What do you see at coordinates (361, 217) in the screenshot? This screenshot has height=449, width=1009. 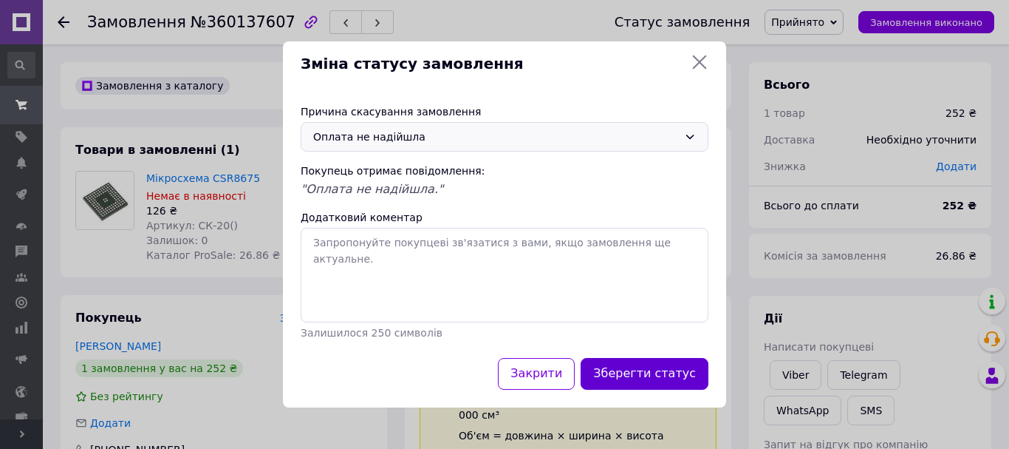 I see `label: Додатковий коментар` at bounding box center [361, 217].